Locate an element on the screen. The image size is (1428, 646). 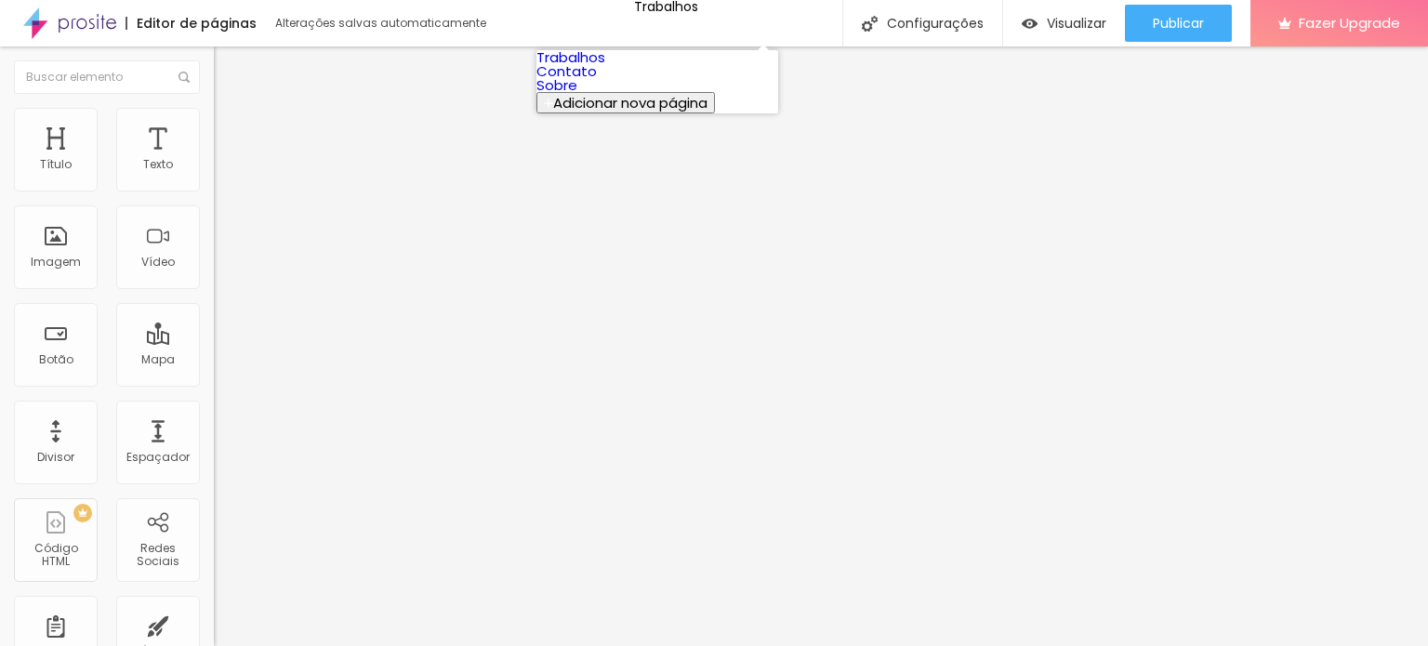
img: view-1.svg is located at coordinates (1029, 23).